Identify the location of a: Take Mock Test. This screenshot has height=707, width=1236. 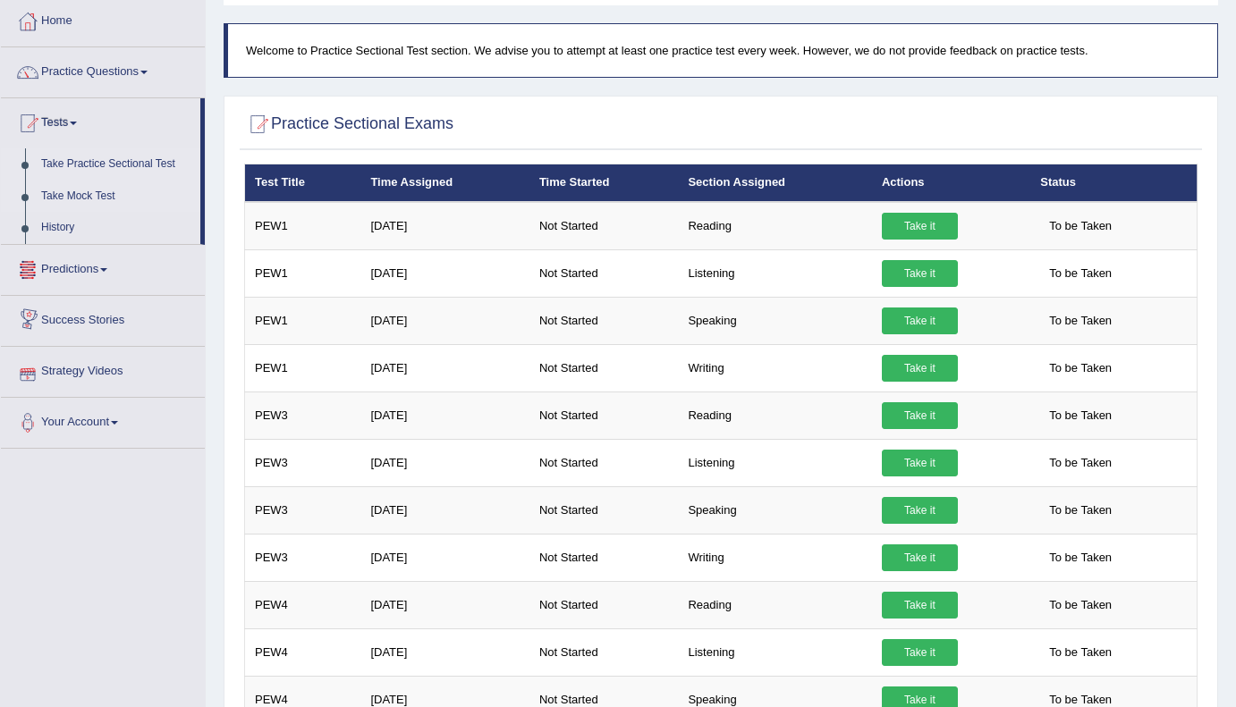
(116, 197).